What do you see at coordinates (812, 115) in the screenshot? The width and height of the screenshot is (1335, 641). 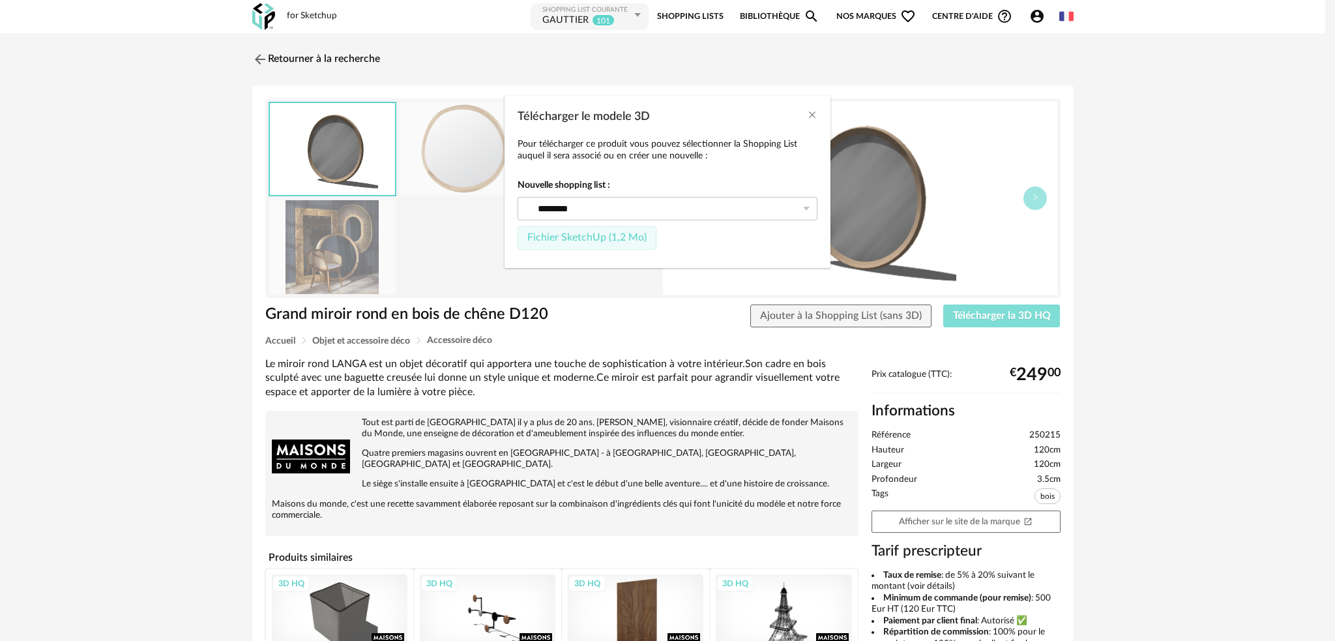 I see `button: Close` at bounding box center [812, 115].